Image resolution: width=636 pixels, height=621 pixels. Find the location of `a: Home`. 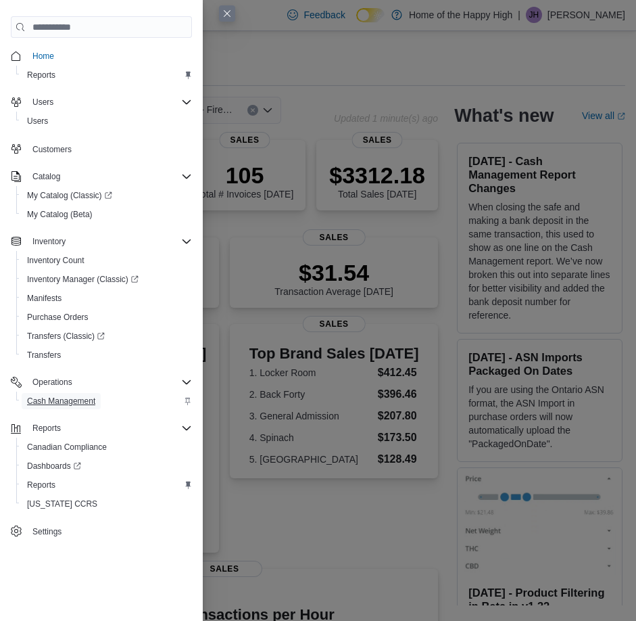

a: Home is located at coordinates (43, 56).